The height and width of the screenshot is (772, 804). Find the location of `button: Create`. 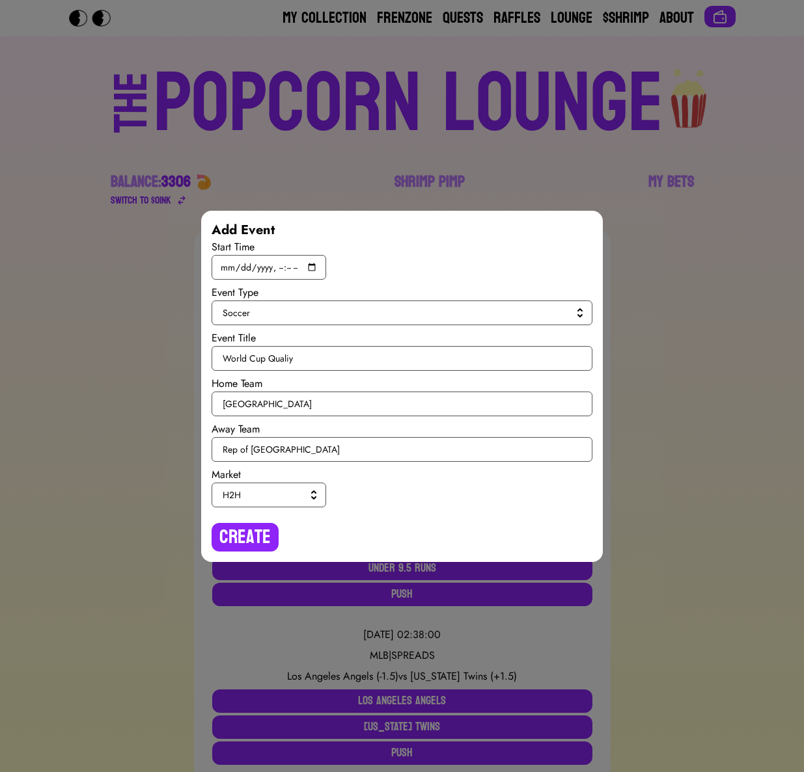

button: Create is located at coordinates (245, 537).